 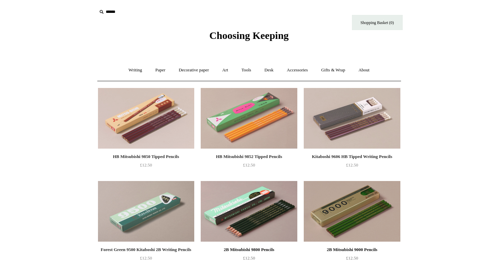 I want to click on div: 2B Mitsubishi 9800 Pencils, so click(x=249, y=250).